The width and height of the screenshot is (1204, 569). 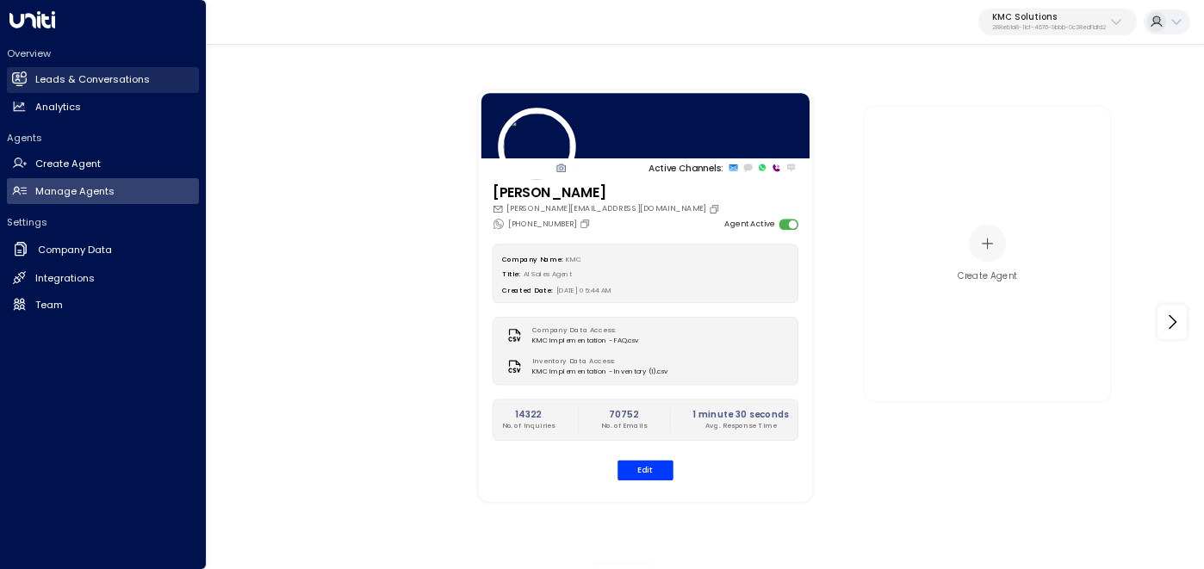 What do you see at coordinates (548, 274) in the screenshot?
I see `span: AI Sales Agent` at bounding box center [548, 274].